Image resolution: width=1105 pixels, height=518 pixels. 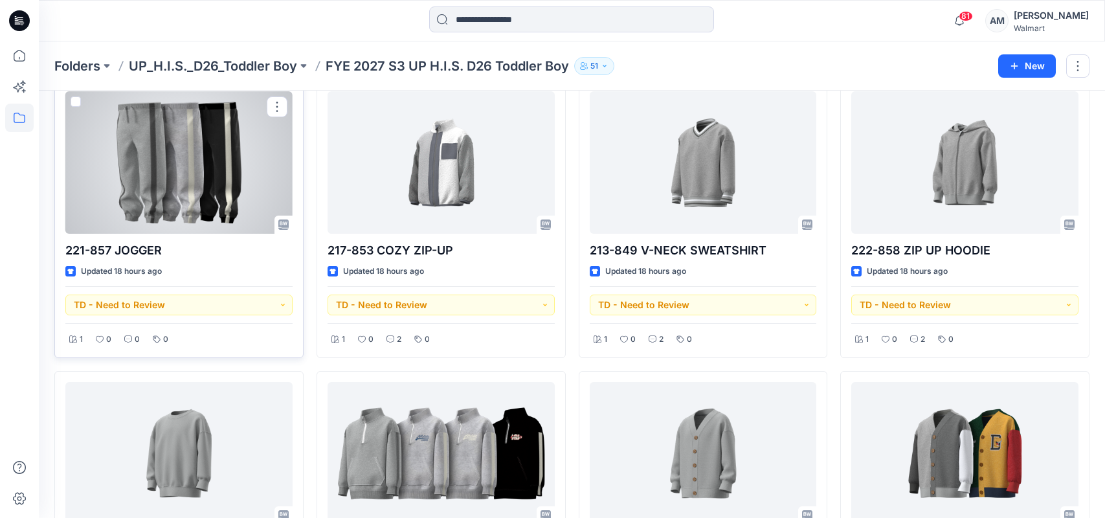 What do you see at coordinates (703, 251) in the screenshot?
I see `p: 213-849 V-NECK SWEATSHIRT` at bounding box center [703, 251].